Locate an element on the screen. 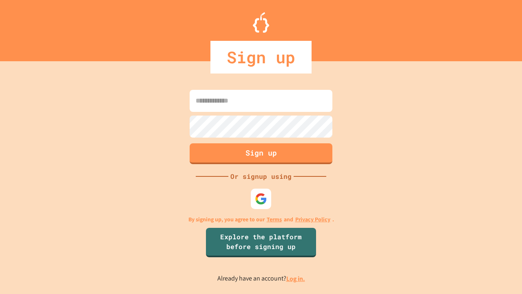 This screenshot has height=294, width=522. a: Privacy Policy is located at coordinates (313, 219).